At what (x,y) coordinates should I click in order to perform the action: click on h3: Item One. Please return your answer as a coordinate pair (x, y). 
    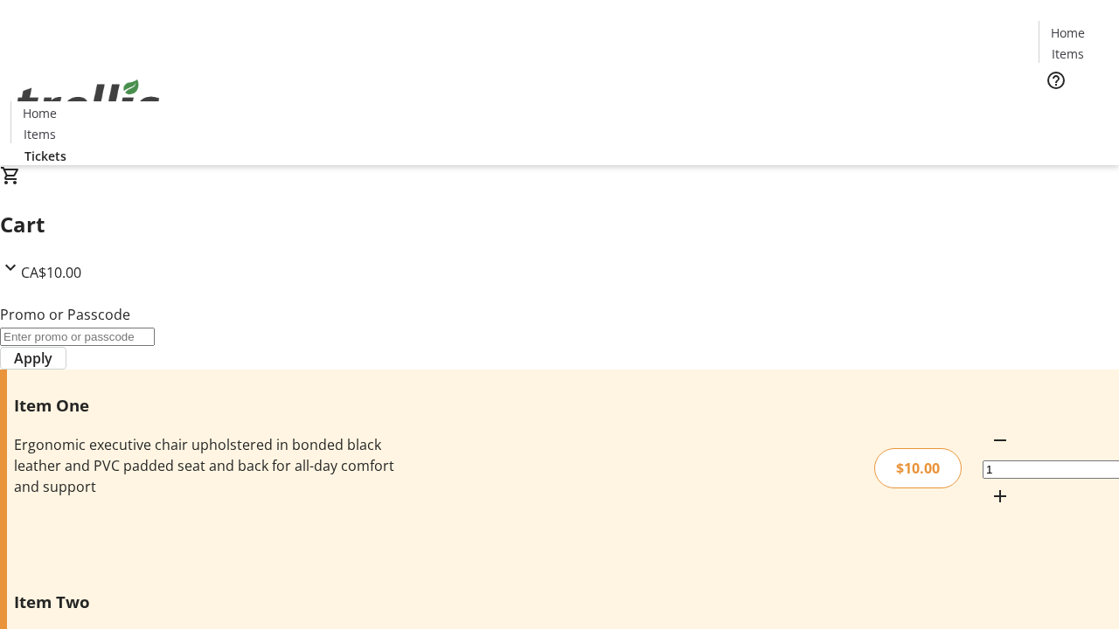
    Looking at the image, I should click on (205, 406).